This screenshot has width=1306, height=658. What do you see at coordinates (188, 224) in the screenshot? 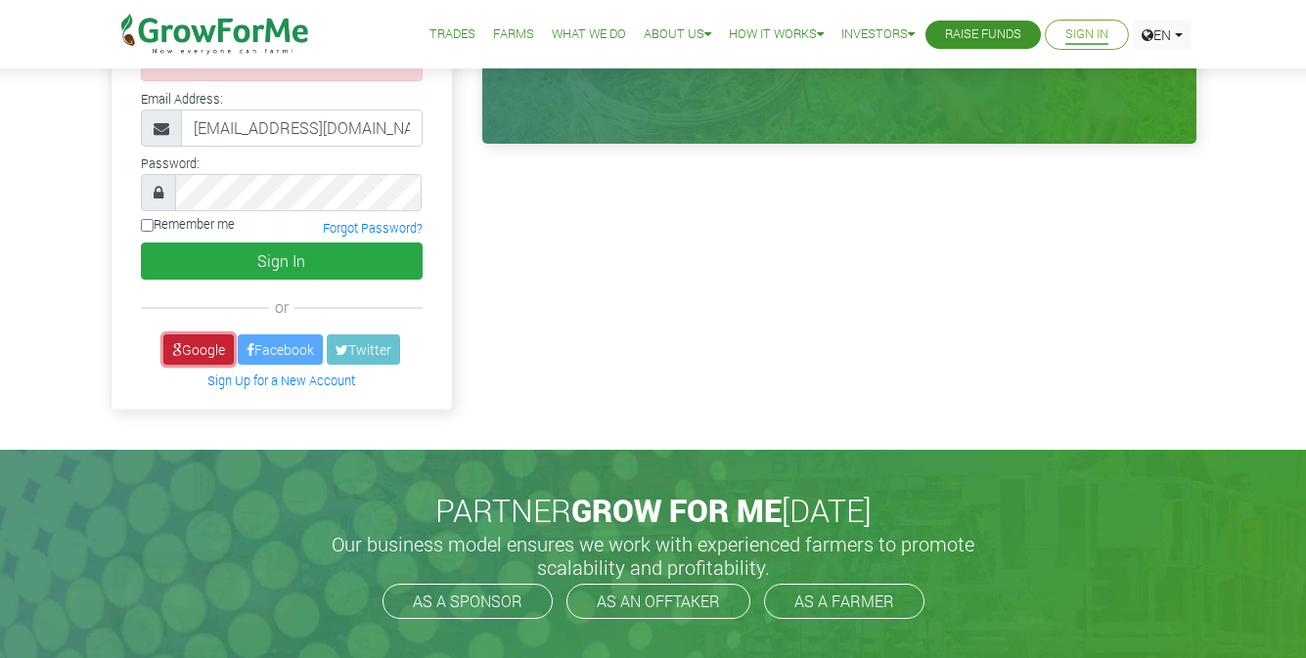
I see `label: Remember me` at bounding box center [188, 224].